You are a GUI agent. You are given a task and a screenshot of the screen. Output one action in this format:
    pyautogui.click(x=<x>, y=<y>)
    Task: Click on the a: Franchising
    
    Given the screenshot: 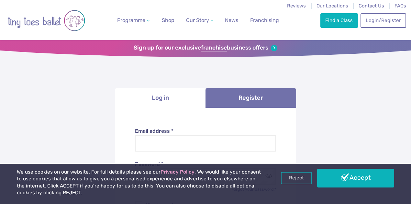 What is the action you would take?
    pyautogui.click(x=265, y=20)
    